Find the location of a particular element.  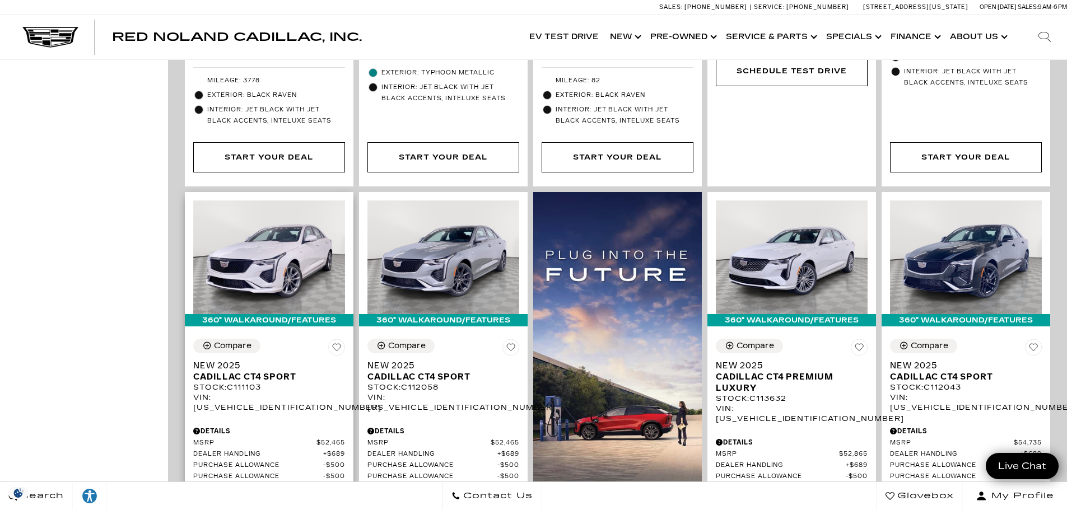

span: Red Noland Cadillac, Inc. is located at coordinates (237, 37).